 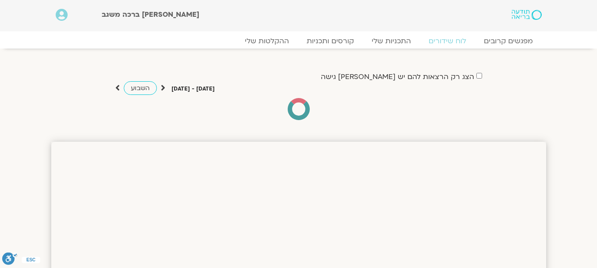 I want to click on span: השבוע, so click(x=140, y=88).